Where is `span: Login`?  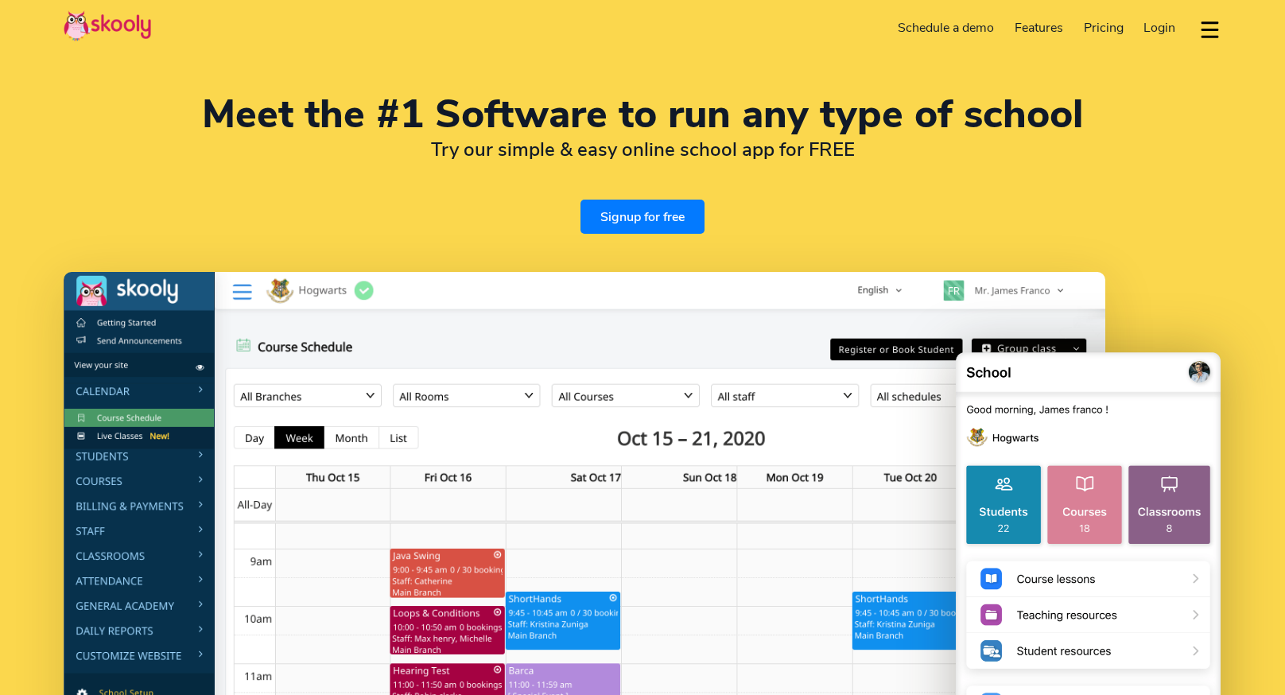 span: Login is located at coordinates (1159, 28).